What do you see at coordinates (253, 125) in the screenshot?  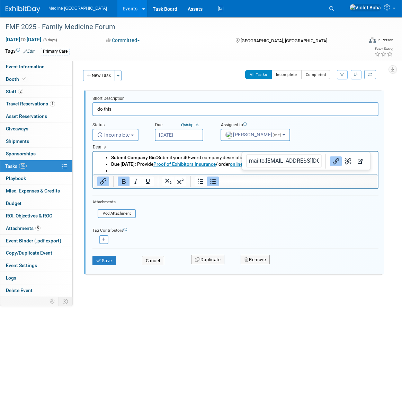 I see `div: Assigned to` at bounding box center [253, 125].